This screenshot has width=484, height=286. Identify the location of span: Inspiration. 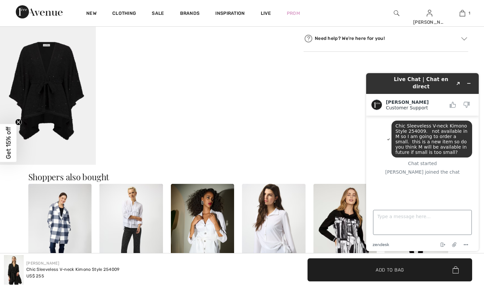
(230, 14).